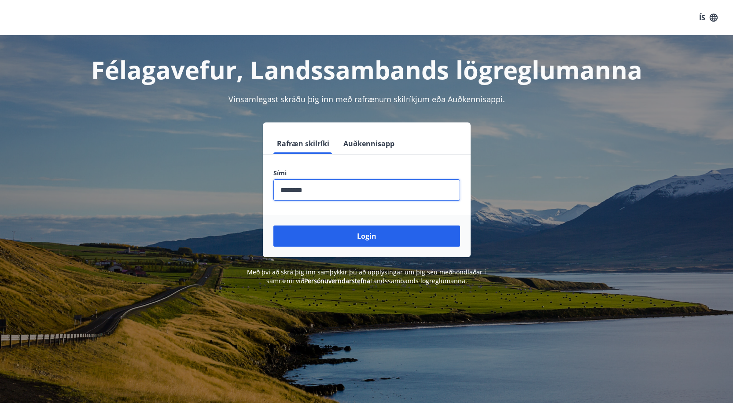  Describe the element at coordinates (709, 18) in the screenshot. I see `button: ÍS` at that location.